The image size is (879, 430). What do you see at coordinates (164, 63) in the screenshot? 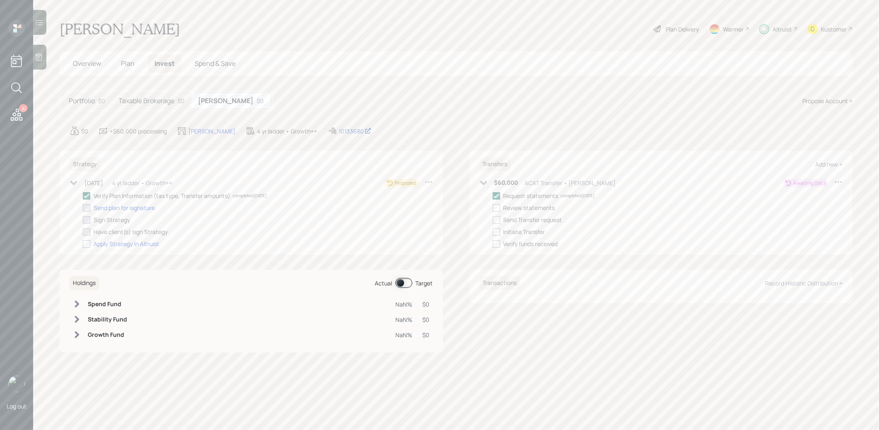
I see `span: Invest` at bounding box center [164, 63].